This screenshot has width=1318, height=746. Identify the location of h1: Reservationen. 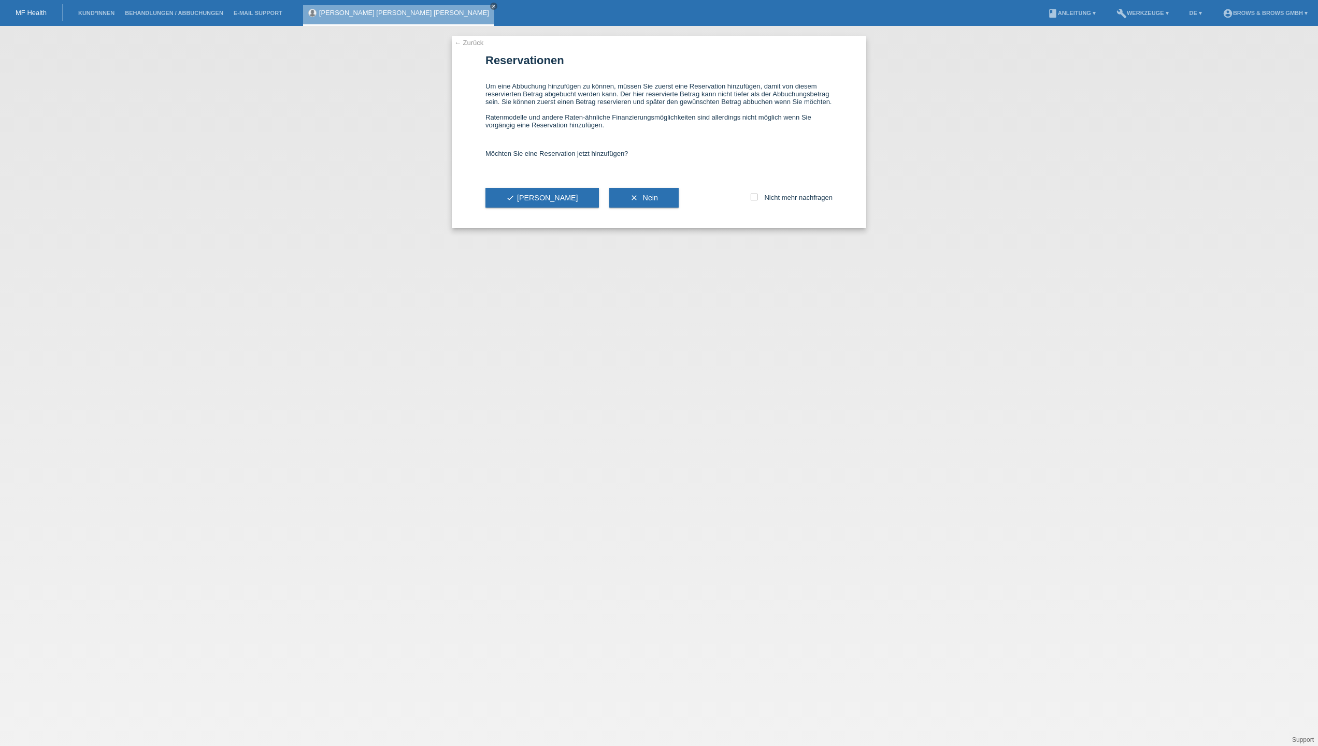
(659, 60).